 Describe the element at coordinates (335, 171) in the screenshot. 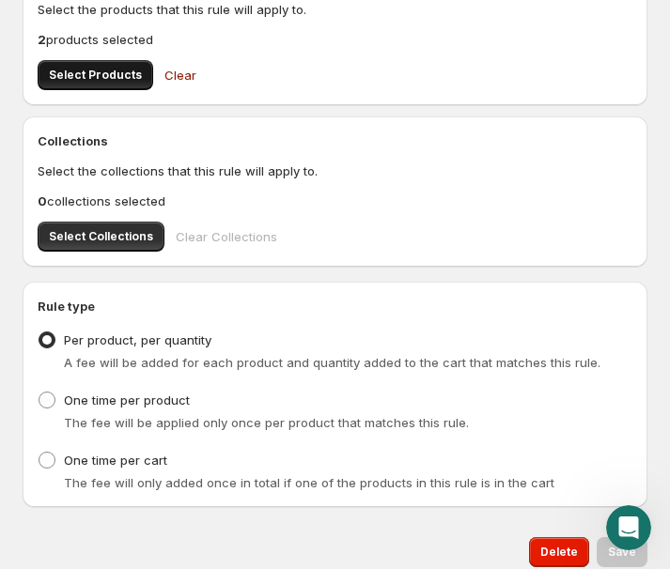

I see `p: Select the collections that this rule will apply to.` at that location.